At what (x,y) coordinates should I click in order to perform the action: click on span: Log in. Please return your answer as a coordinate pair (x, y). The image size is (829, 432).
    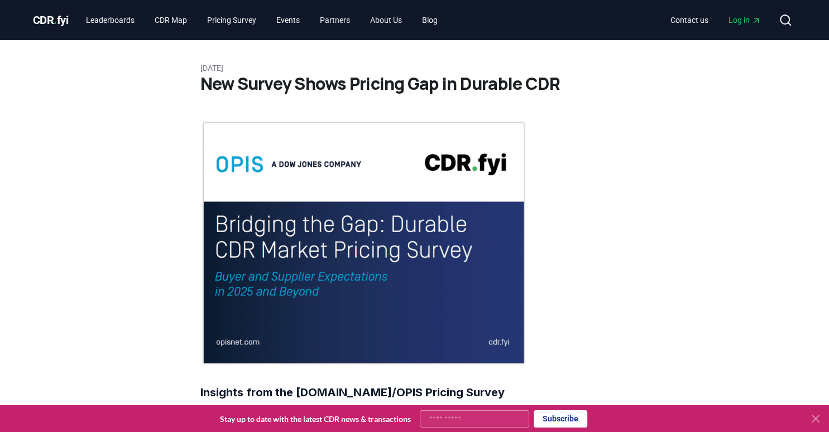
    Looking at the image, I should click on (745, 20).